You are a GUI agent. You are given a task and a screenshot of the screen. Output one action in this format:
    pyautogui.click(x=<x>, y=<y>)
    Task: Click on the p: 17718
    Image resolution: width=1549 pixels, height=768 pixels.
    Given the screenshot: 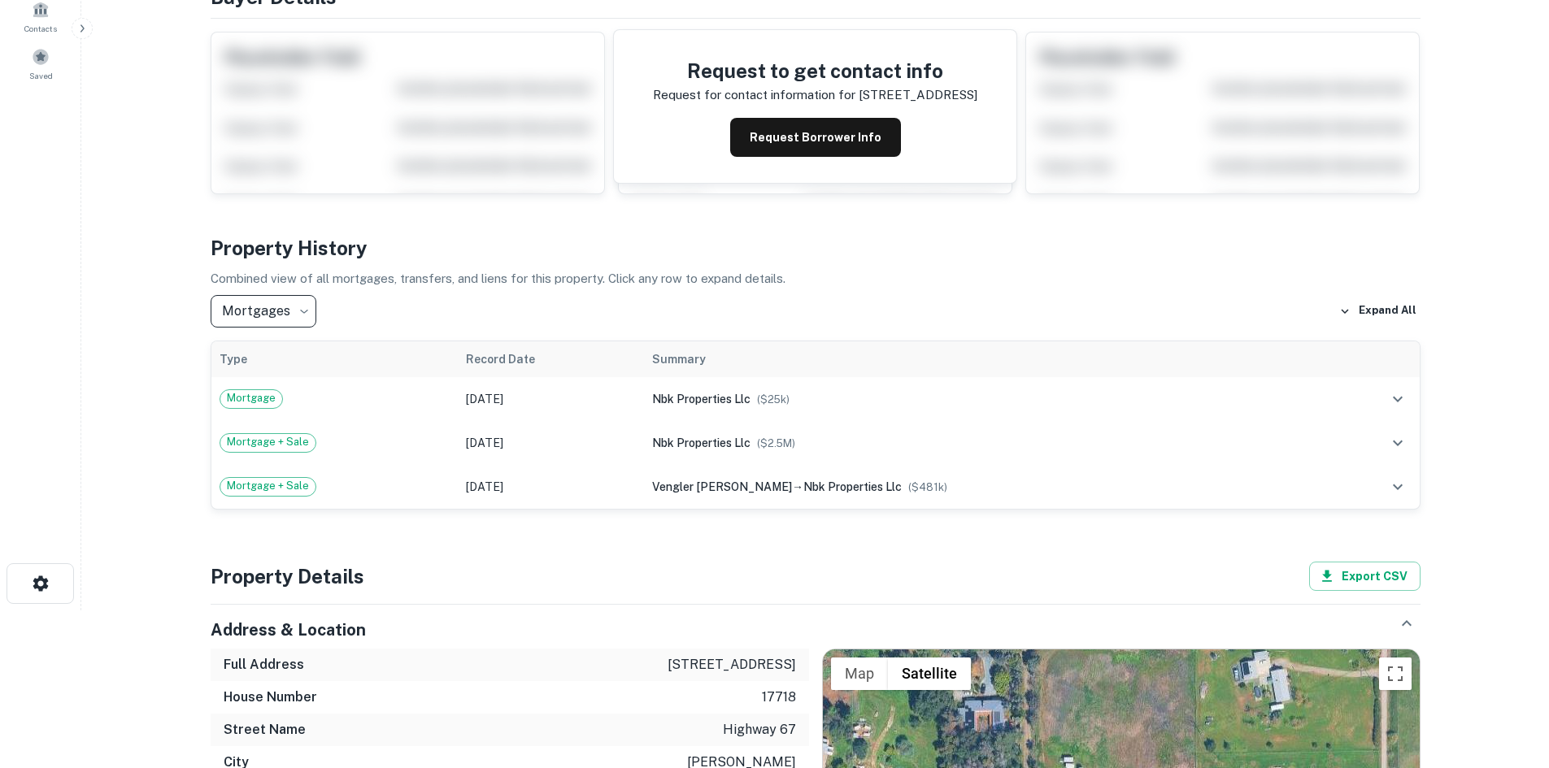 What is the action you would take?
    pyautogui.click(x=779, y=697)
    